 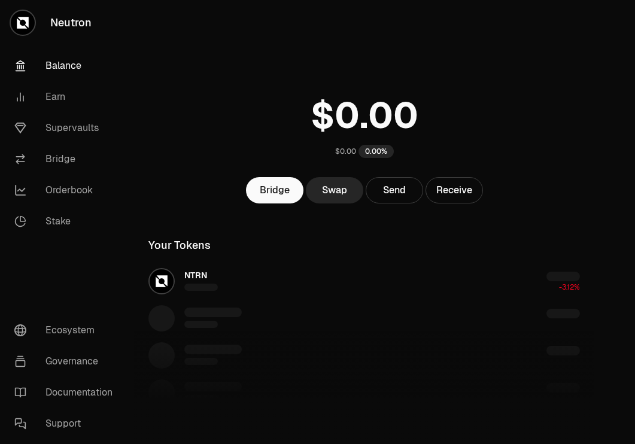 I want to click on button: Receive, so click(x=454, y=190).